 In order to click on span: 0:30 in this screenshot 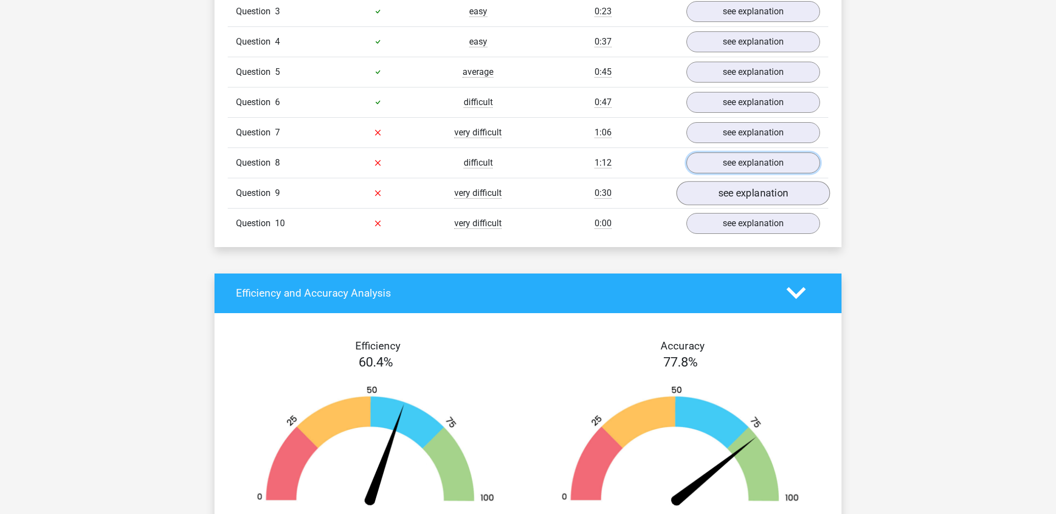, I will do `click(603, 193)`.